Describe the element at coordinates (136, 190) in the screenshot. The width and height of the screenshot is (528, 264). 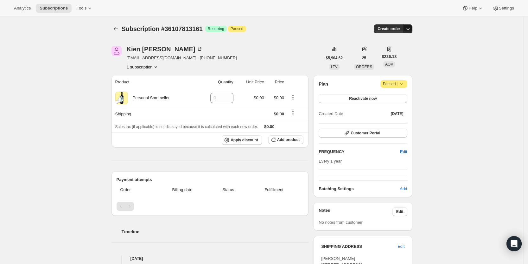
I see `th: Order` at that location.